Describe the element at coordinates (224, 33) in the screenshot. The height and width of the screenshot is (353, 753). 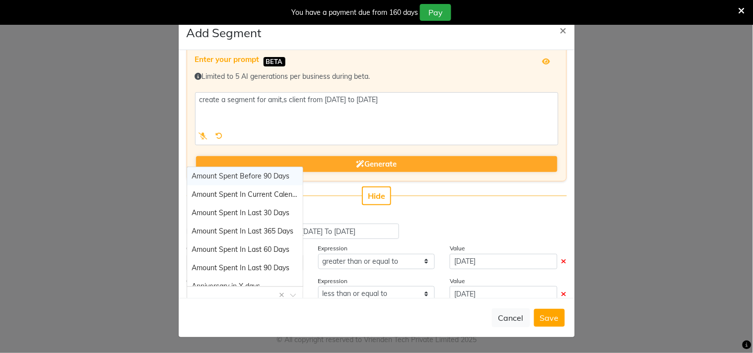
I see `h4: Add Segment` at that location.